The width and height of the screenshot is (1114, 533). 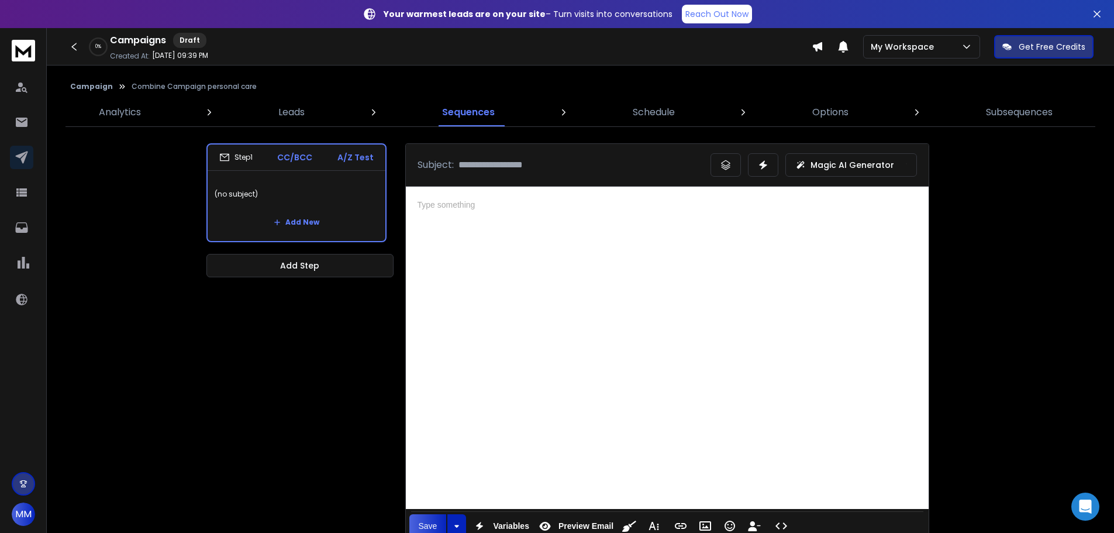 What do you see at coordinates (130, 56) in the screenshot?
I see `p: Created At:` at bounding box center [130, 56].